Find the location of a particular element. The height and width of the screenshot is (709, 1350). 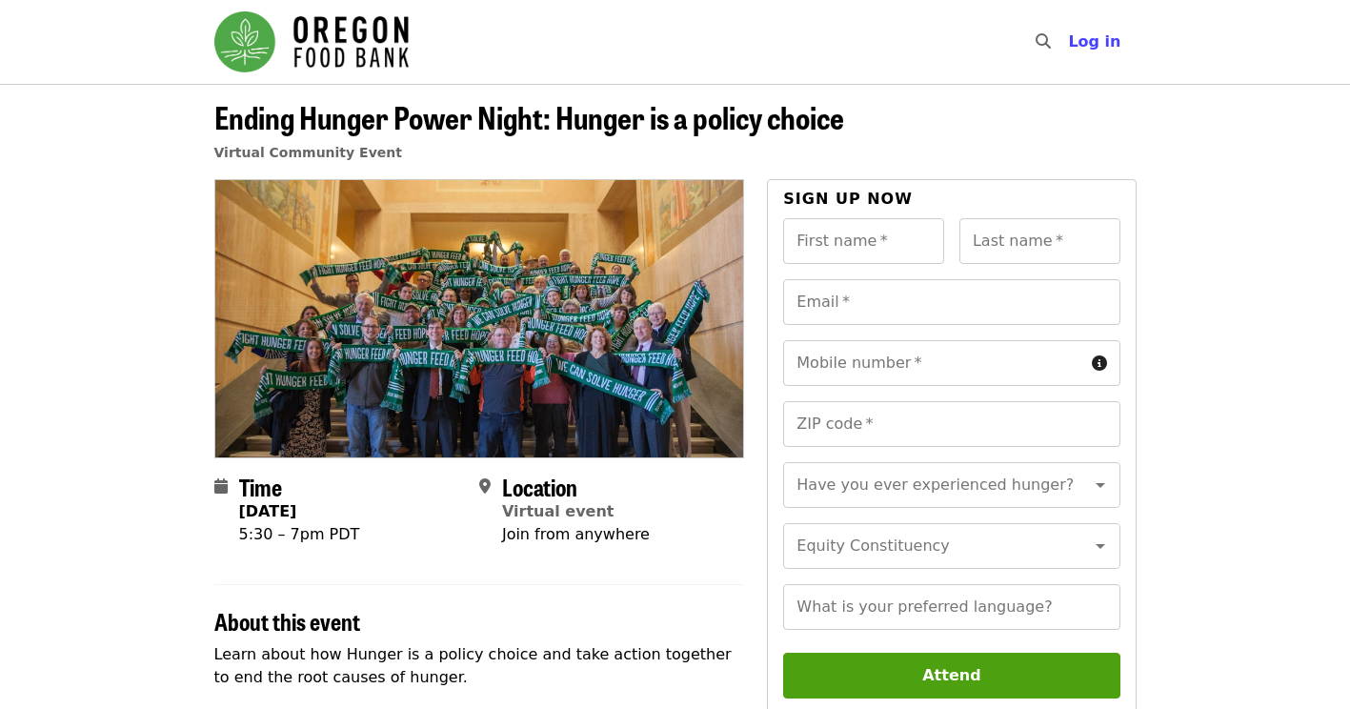

input: ZIP code is located at coordinates (951, 424).